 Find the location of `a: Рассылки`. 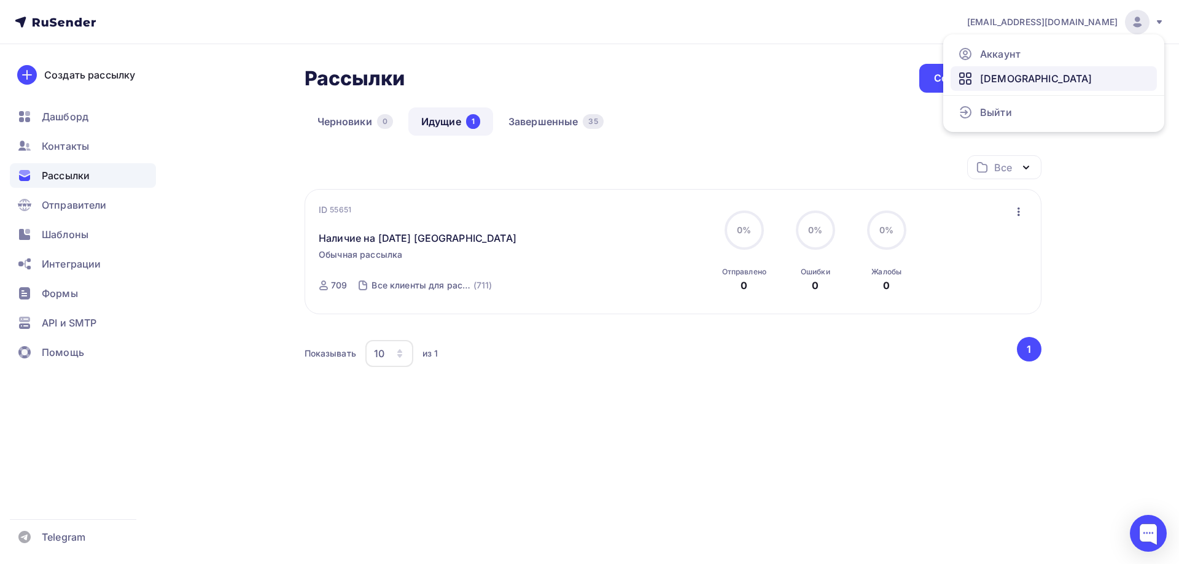

a: Рассылки is located at coordinates (83, 176).